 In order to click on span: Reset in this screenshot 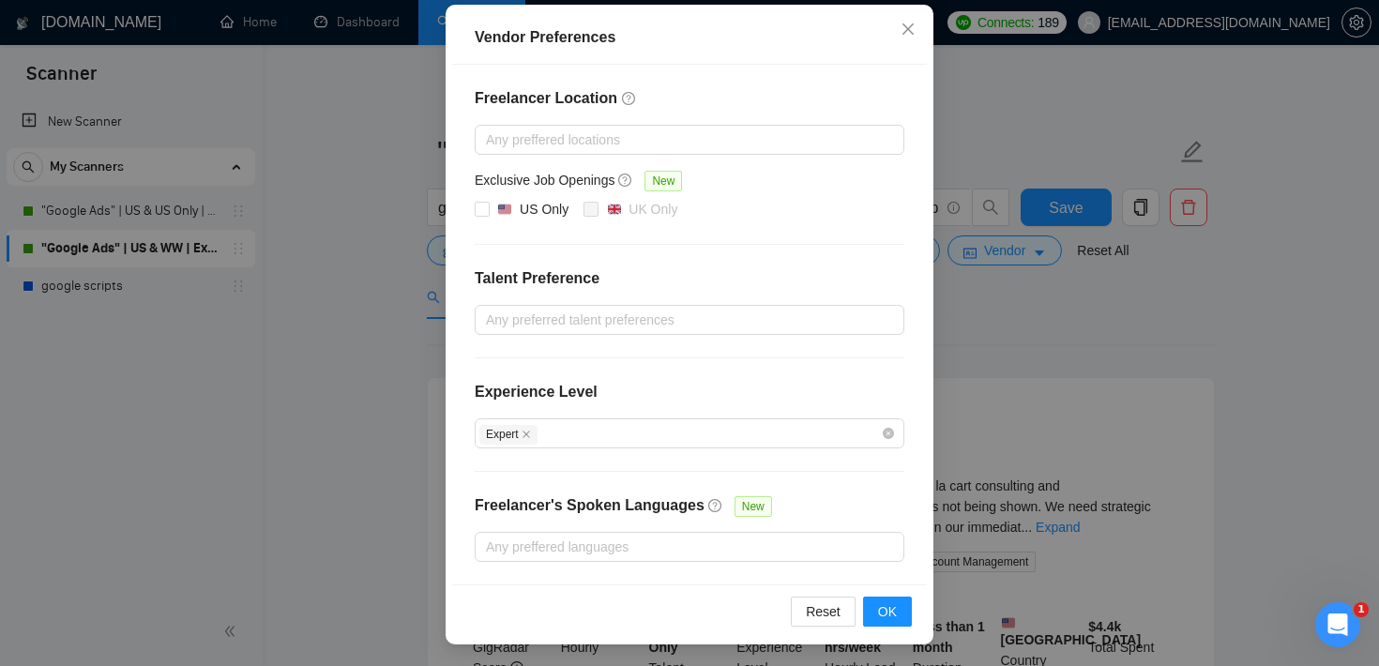, I will do `click(823, 612)`.